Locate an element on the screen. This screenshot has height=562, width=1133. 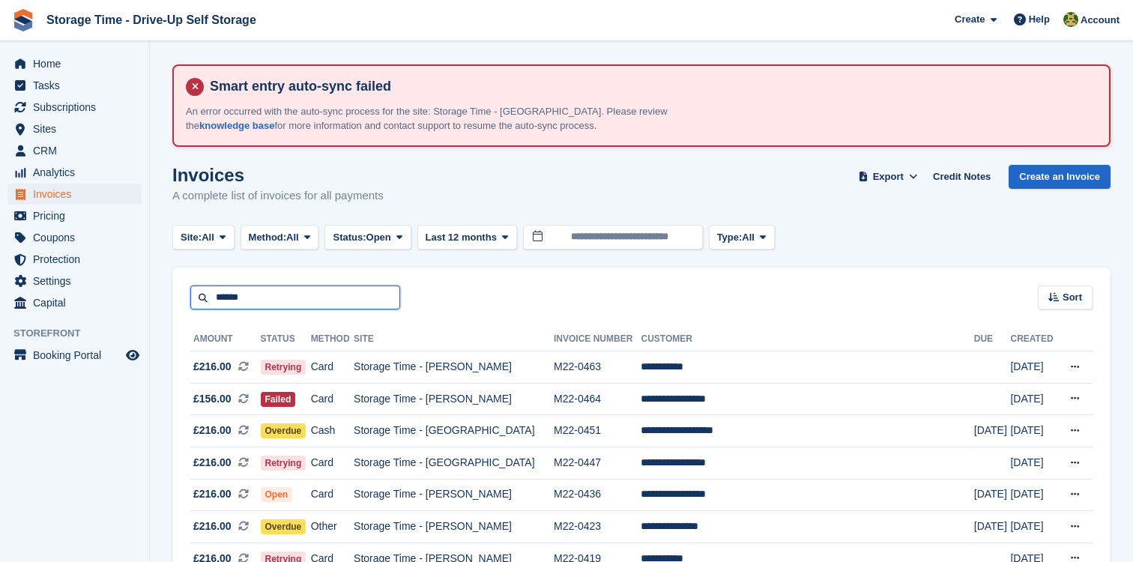
span: Create is located at coordinates (969, 19).